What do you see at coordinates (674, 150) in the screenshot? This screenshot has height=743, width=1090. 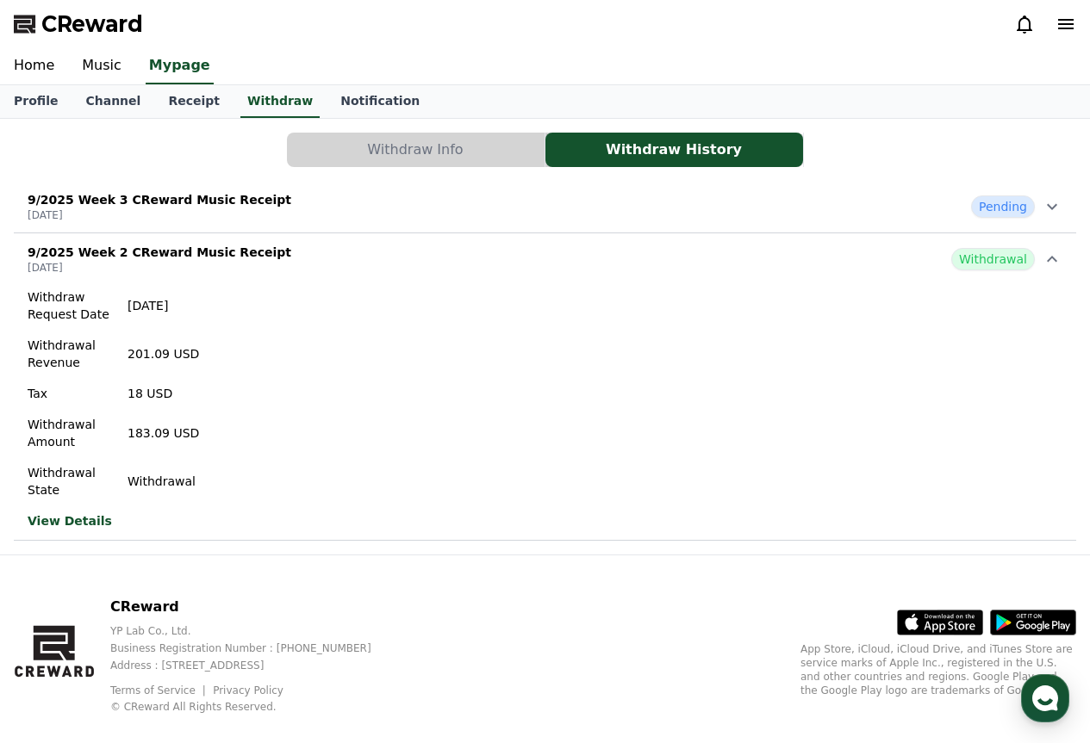 I see `a: Withdraw History` at bounding box center [674, 150].